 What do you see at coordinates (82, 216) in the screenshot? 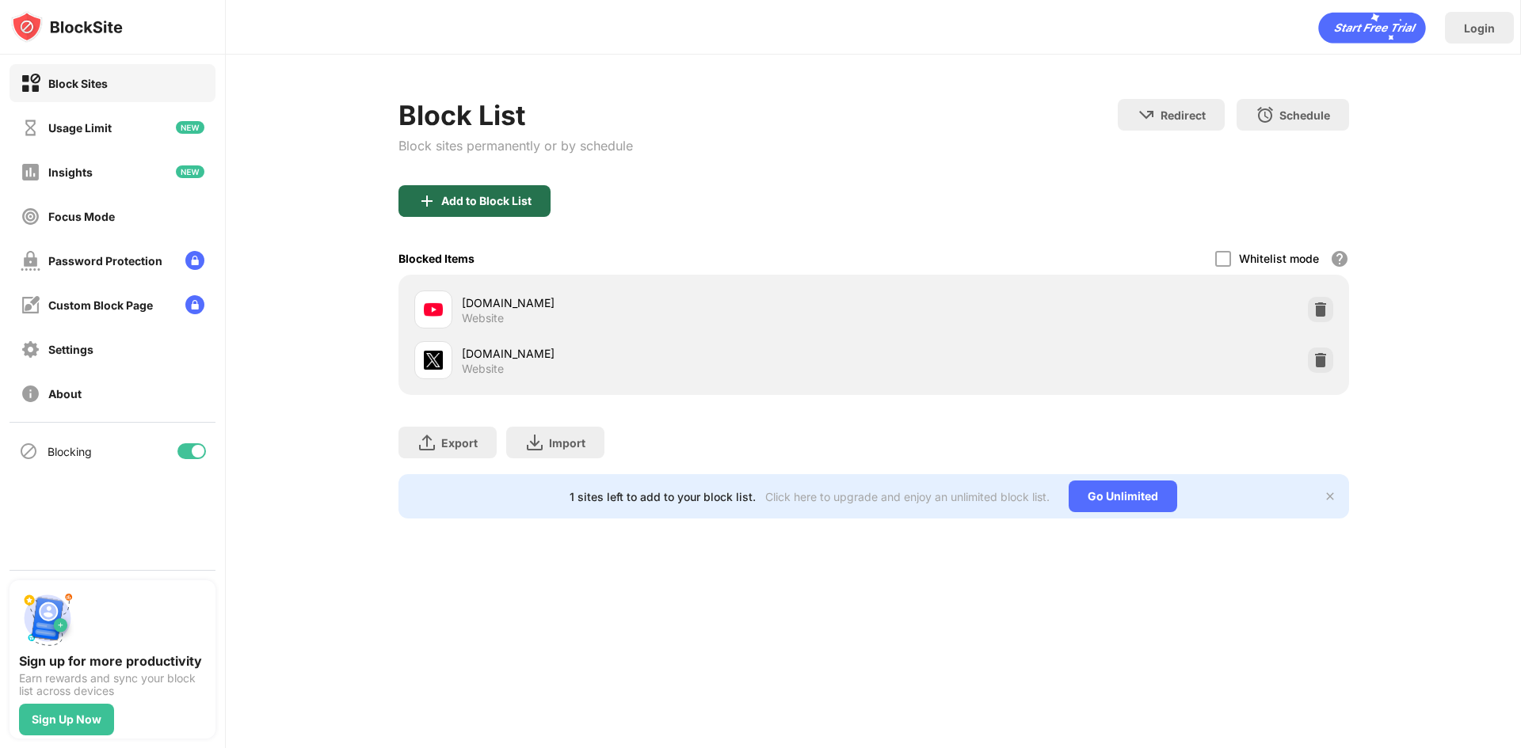
I see `div: Focus Mode` at bounding box center [82, 216].